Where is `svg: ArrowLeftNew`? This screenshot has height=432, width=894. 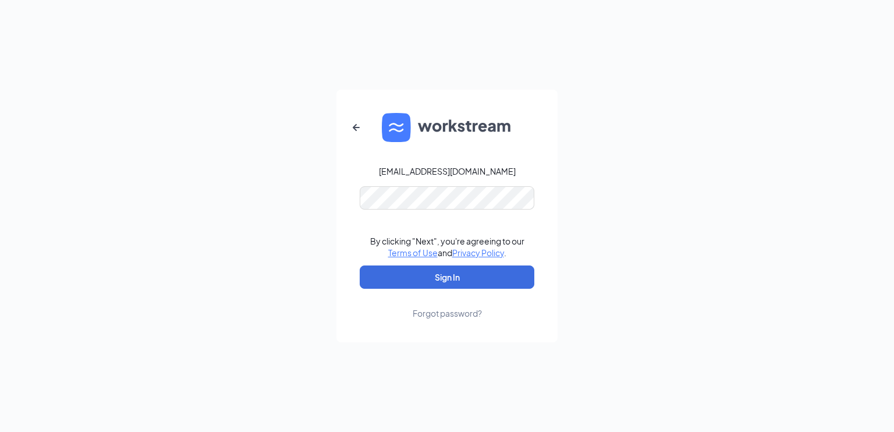 svg: ArrowLeftNew is located at coordinates (356, 127).